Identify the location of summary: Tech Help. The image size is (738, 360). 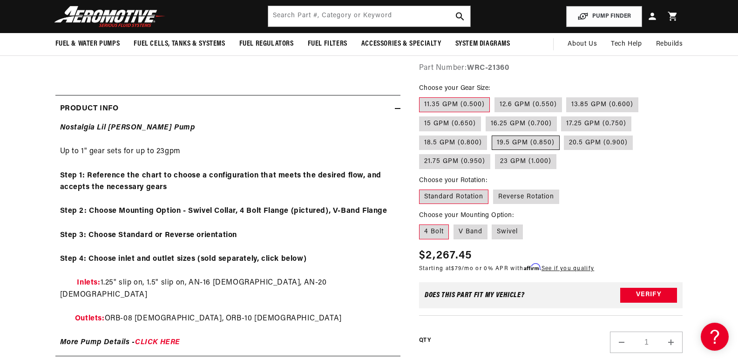
(626, 44).